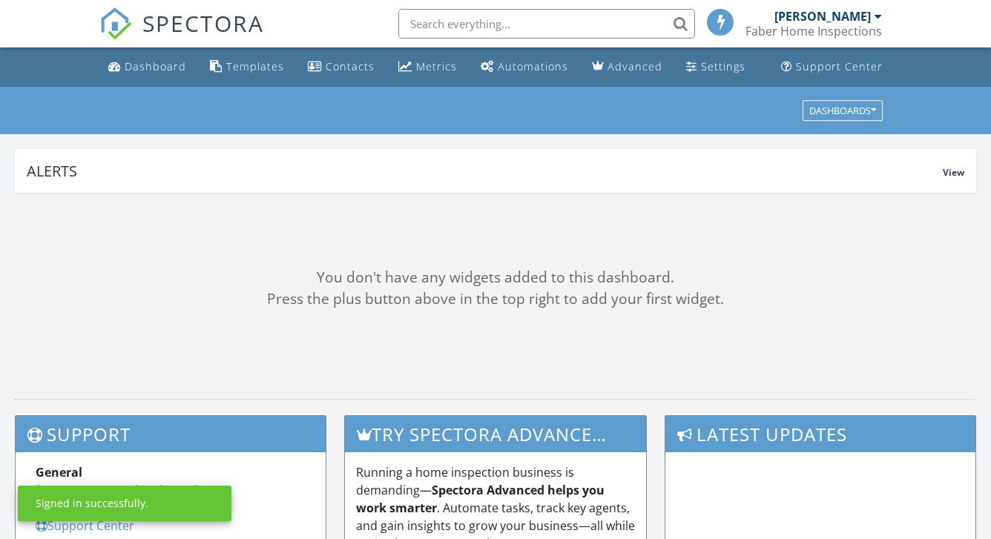 This screenshot has width=991, height=539. What do you see at coordinates (247, 67) in the screenshot?
I see `a: Templates` at bounding box center [247, 67].